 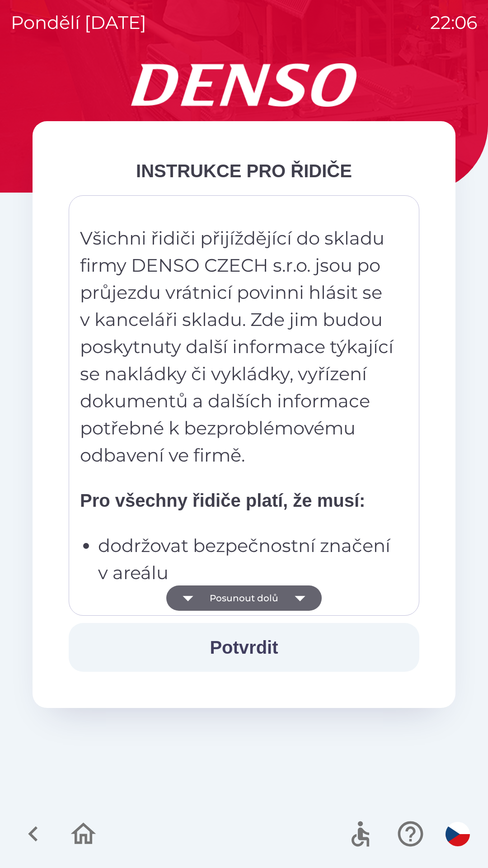 I want to click on img: cs flag, so click(x=458, y=834).